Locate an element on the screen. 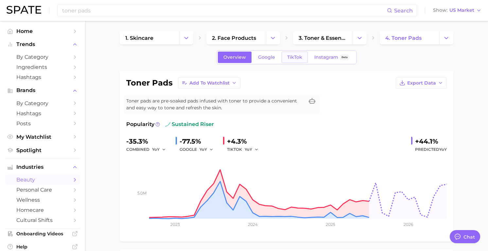  a: wellness is located at coordinates (42, 200).